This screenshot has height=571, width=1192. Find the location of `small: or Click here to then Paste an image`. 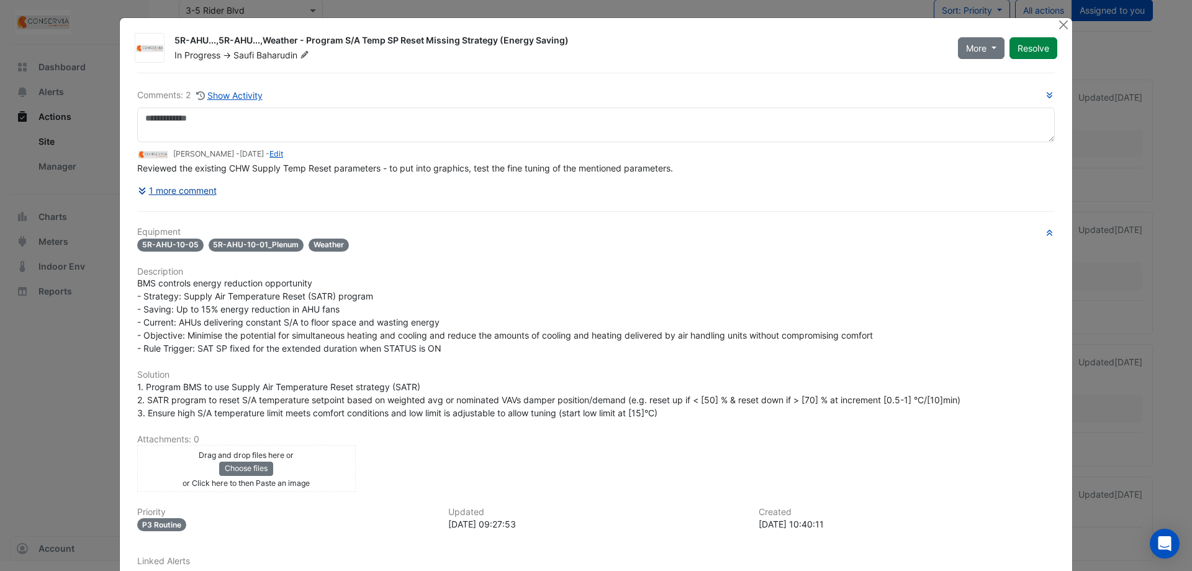

small: or Click here to then Paste an image is located at coordinates (246, 482).